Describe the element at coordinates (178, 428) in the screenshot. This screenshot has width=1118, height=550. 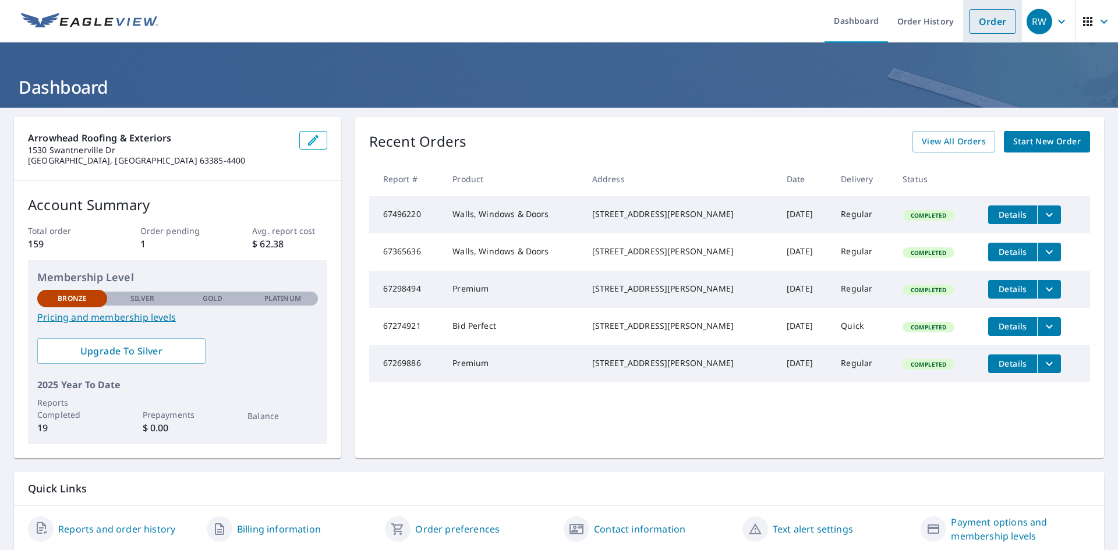
I see `p: $ 0.00` at that location.